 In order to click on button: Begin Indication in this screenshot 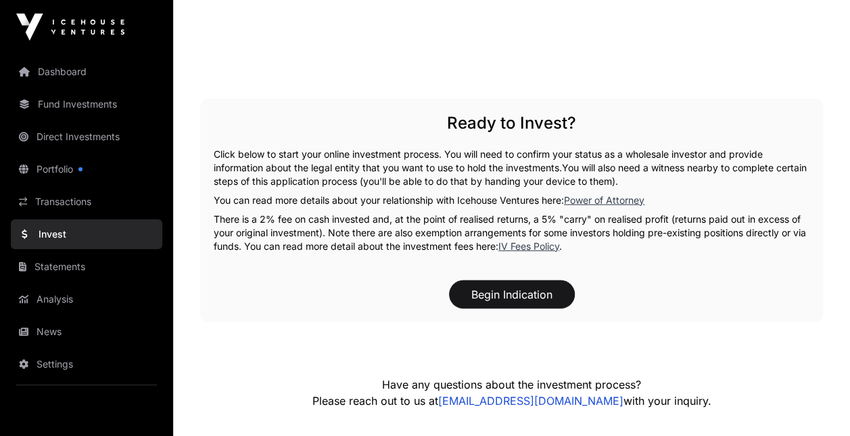, I will do `click(512, 294)`.